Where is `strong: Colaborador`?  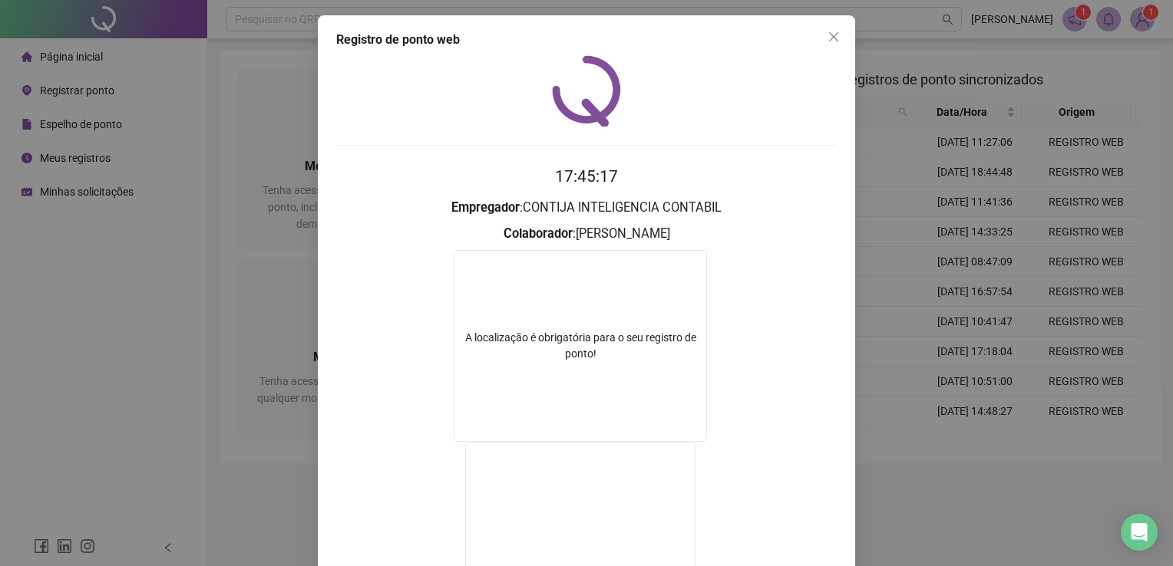
strong: Colaborador is located at coordinates (538, 233).